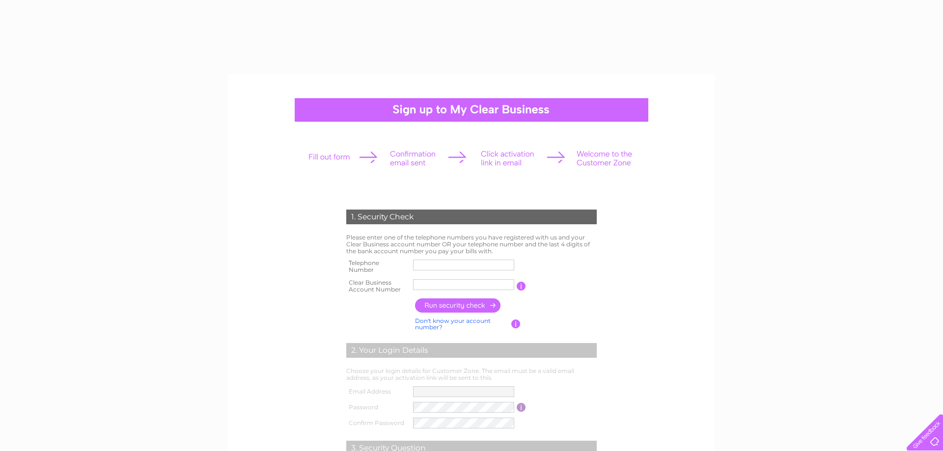 The height and width of the screenshot is (451, 943). Describe the element at coordinates (377, 408) in the screenshot. I see `th: Password` at that location.